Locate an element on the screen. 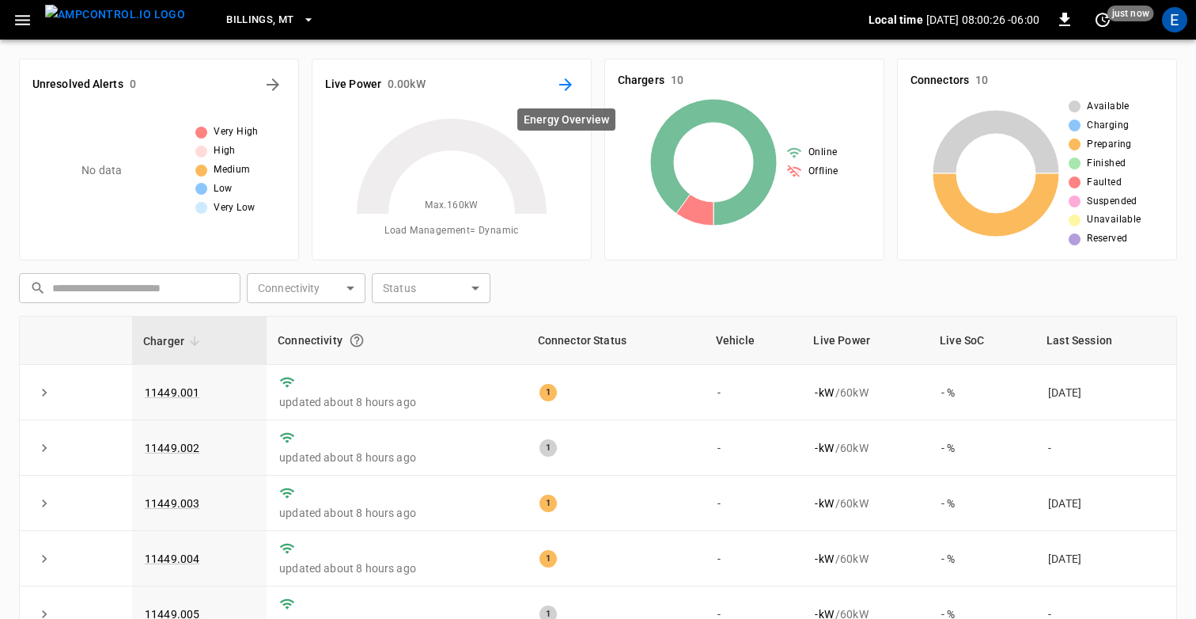  button: set refresh interval is located at coordinates (1103, 20).